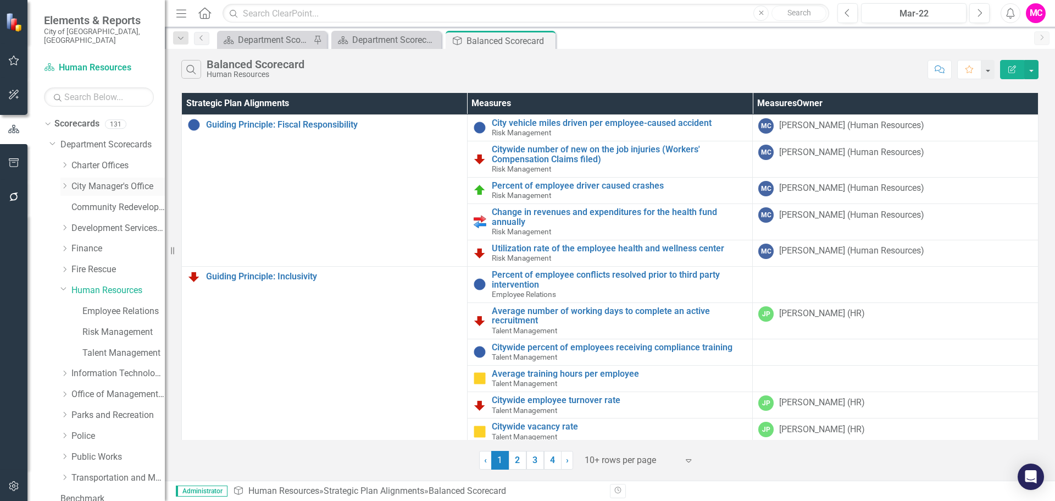  Describe the element at coordinates (619, 154) in the screenshot. I see `a: Citywide number of new on the job injuries (Workers' Compensation Claims filed)` at that location.